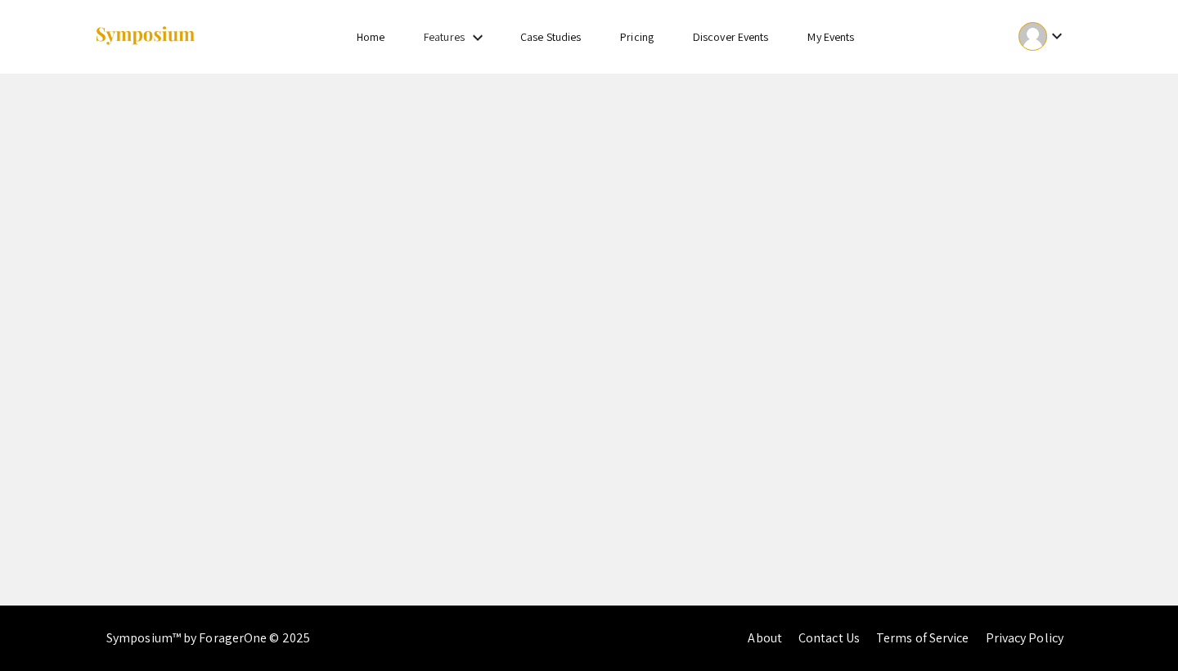 Image resolution: width=1178 pixels, height=671 pixels. What do you see at coordinates (1057, 36) in the screenshot?
I see `mat-icon: Expand account dropdown` at bounding box center [1057, 36].